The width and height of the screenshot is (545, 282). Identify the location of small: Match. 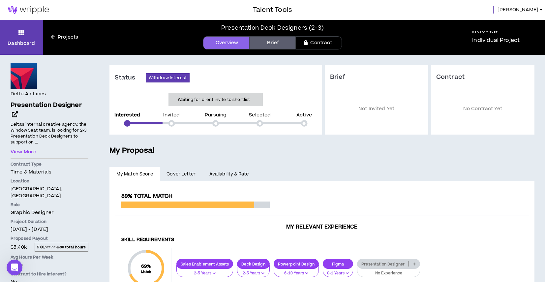
(146, 272).